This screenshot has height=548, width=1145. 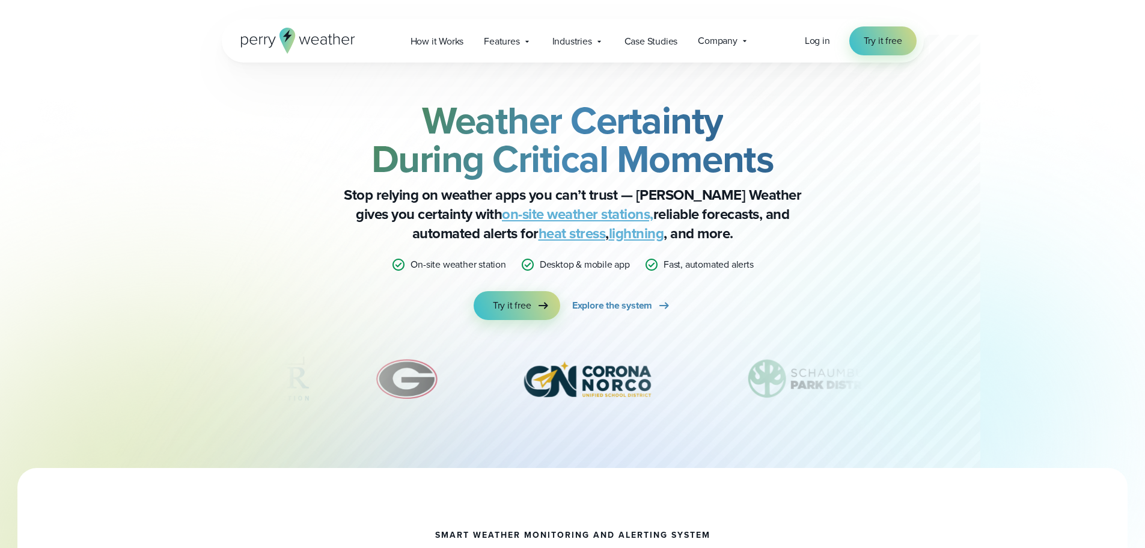 I want to click on div: 6 of 12, so click(x=407, y=379).